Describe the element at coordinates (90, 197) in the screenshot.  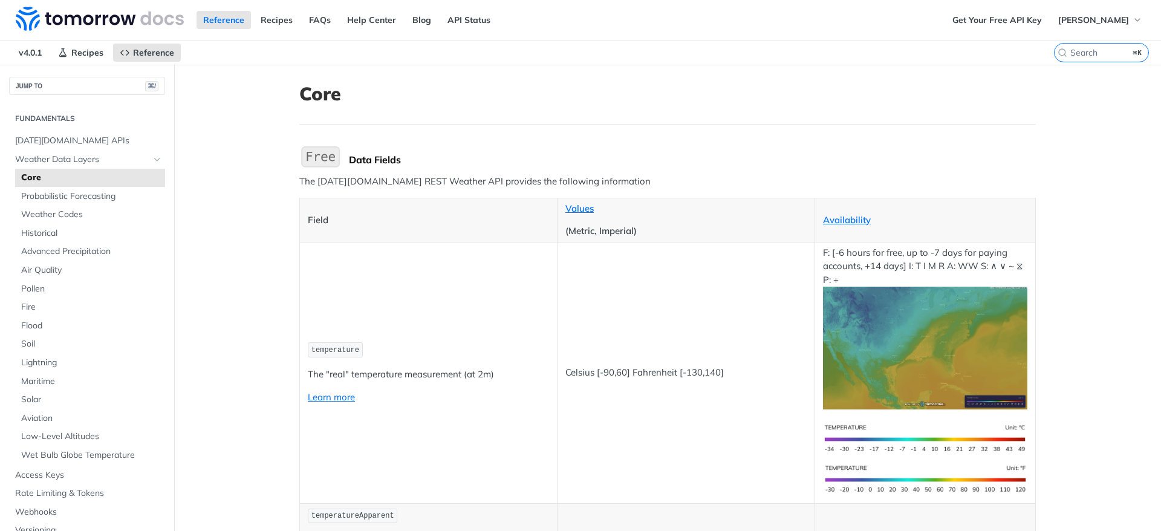
I see `a: Probabilistic Forecasting` at that location.